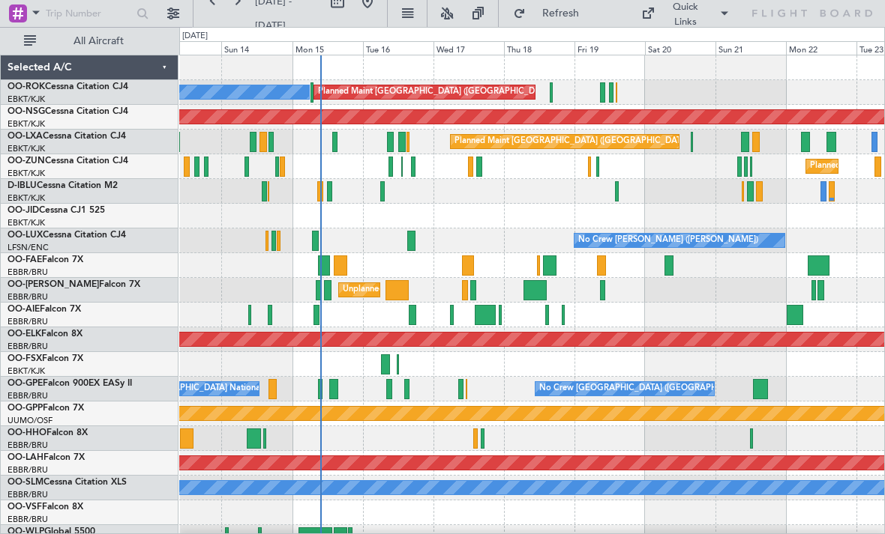 The image size is (885, 534). Describe the element at coordinates (26, 161) in the screenshot. I see `span: OO-ZUN` at that location.